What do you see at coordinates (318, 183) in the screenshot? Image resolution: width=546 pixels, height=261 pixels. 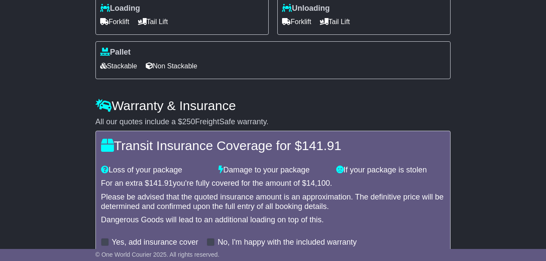 I see `span: 14,100` at bounding box center [318, 183].